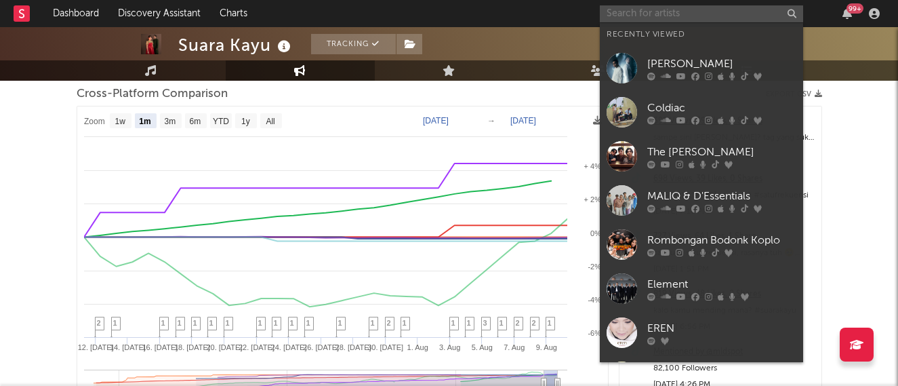 Image resolution: width=898 pixels, height=386 pixels. What do you see at coordinates (734, 352) in the screenshot?
I see `a: Mentioned by @mldspot` at bounding box center [734, 352].